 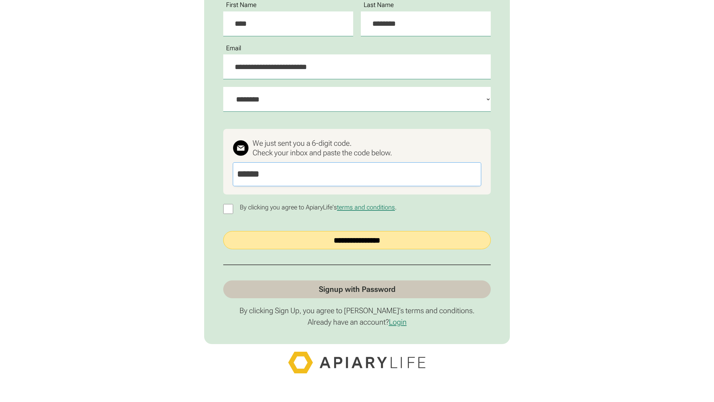 I want to click on label: Email, so click(x=234, y=48).